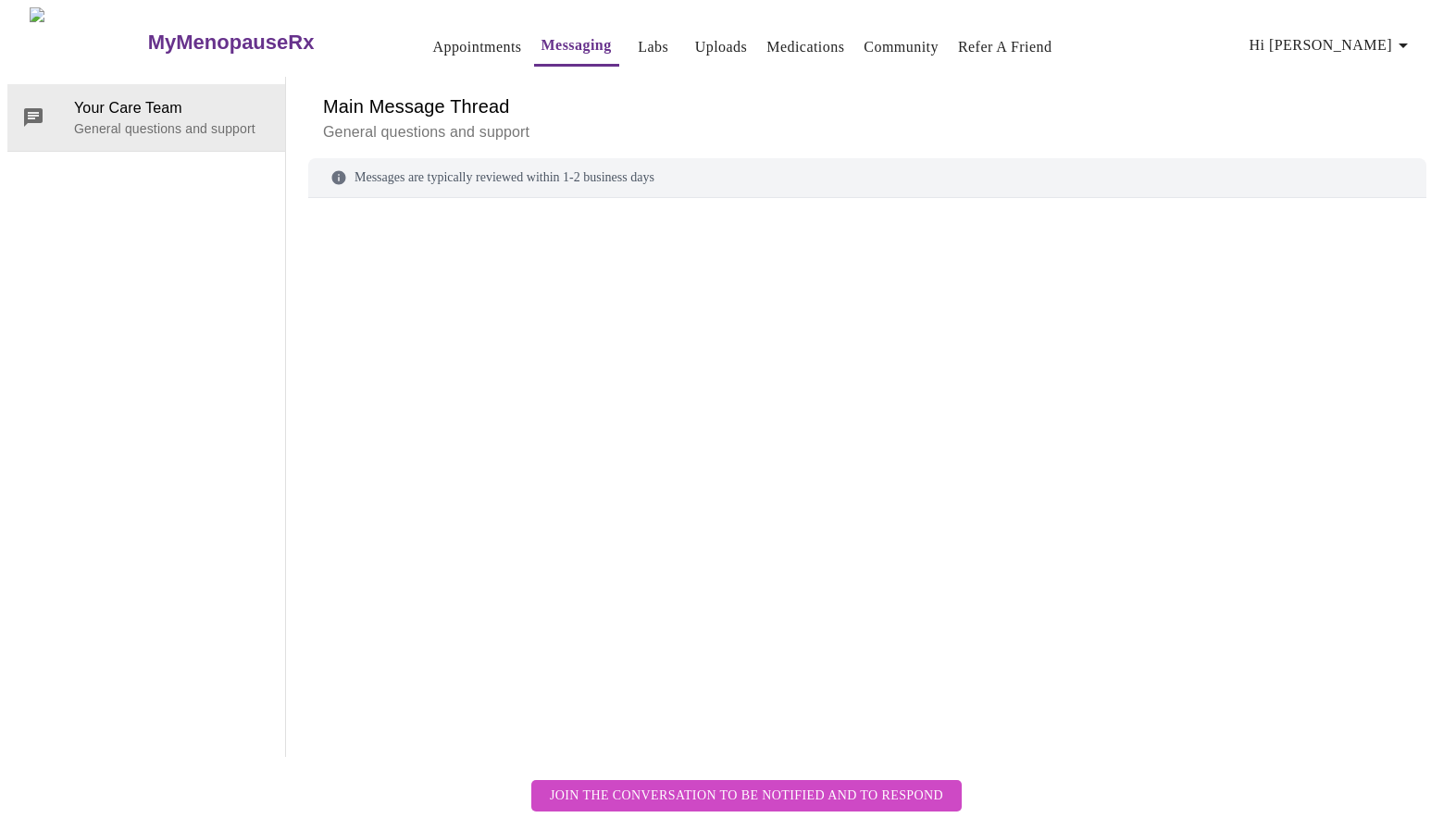 Image resolution: width=1456 pixels, height=830 pixels. I want to click on div: Your Care TeamGeneral questions and support, so click(146, 118).